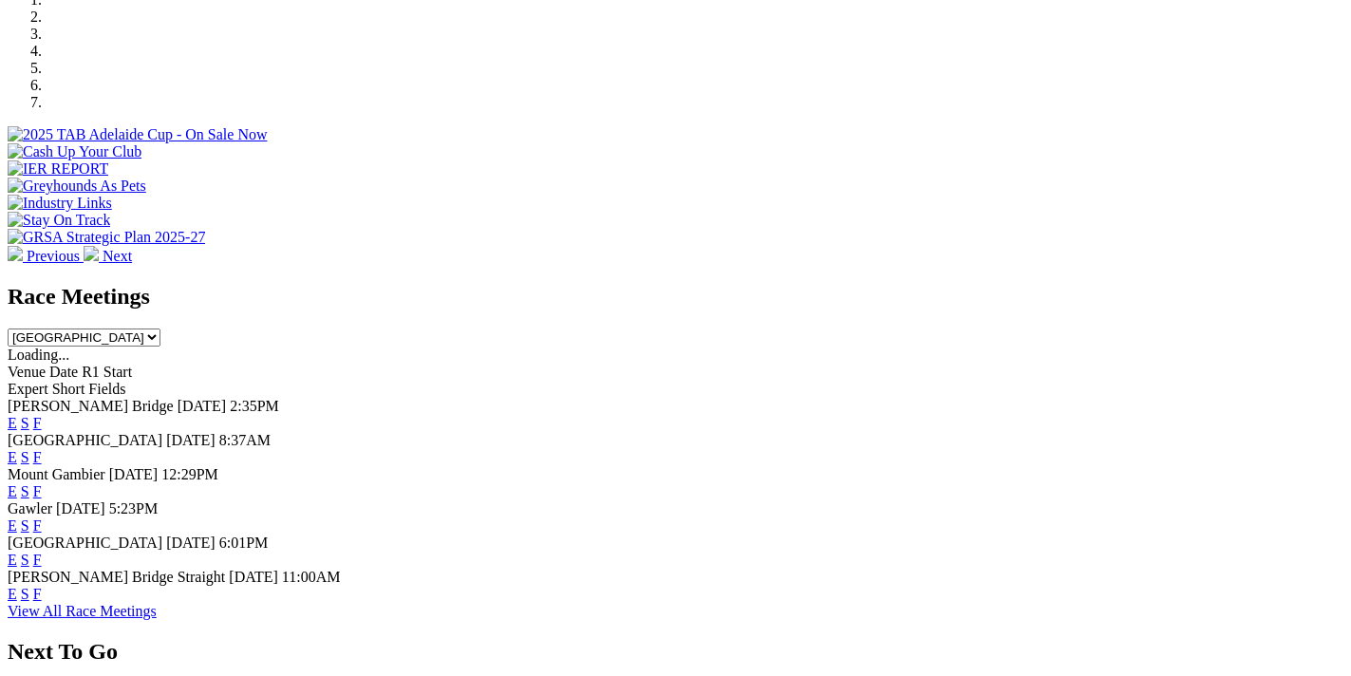 Image resolution: width=1351 pixels, height=676 pixels. I want to click on img: Cash Up Your Club, so click(74, 152).